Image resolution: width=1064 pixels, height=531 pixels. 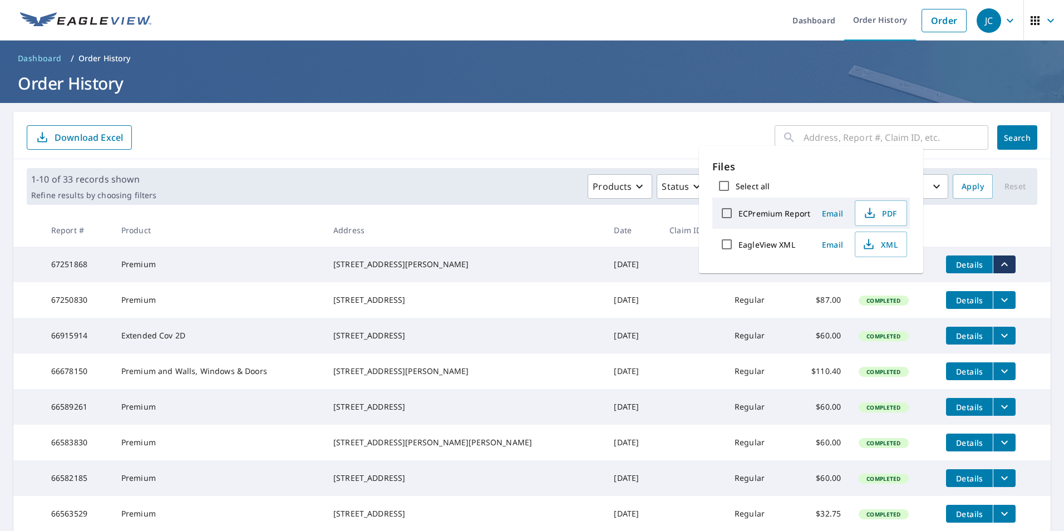 I want to click on p: Refine results by choosing filters, so click(x=94, y=195).